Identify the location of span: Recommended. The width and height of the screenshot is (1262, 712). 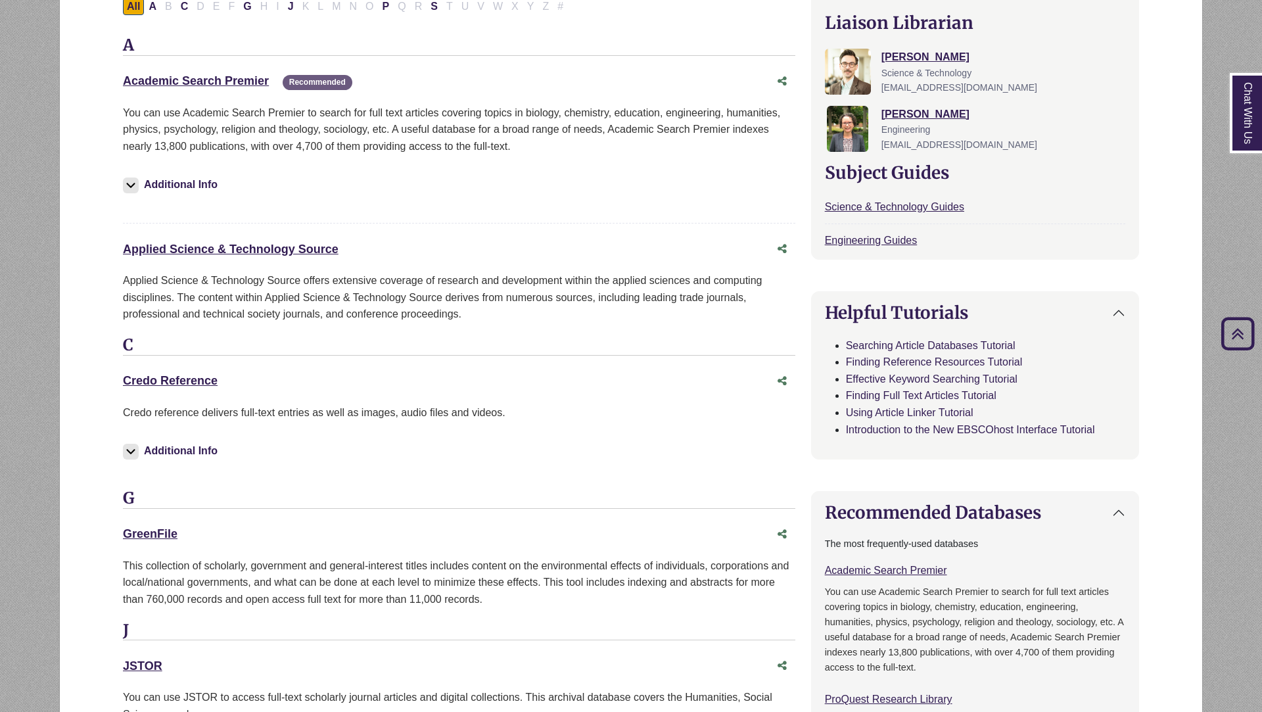
(317, 82).